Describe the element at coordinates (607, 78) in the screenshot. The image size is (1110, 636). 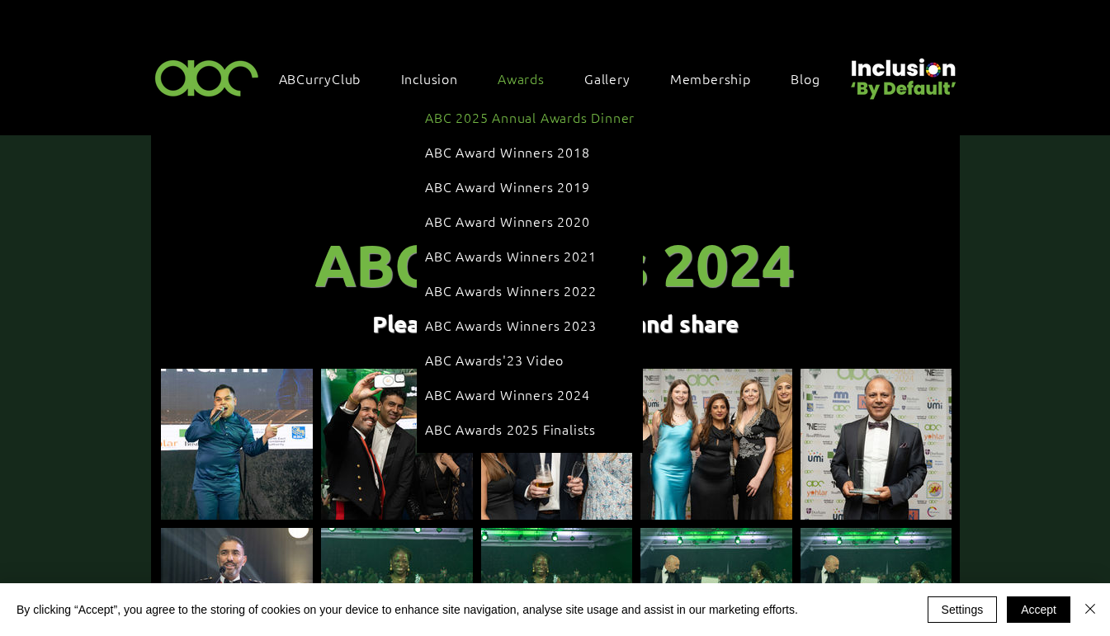
I see `span: Gallery` at that location.